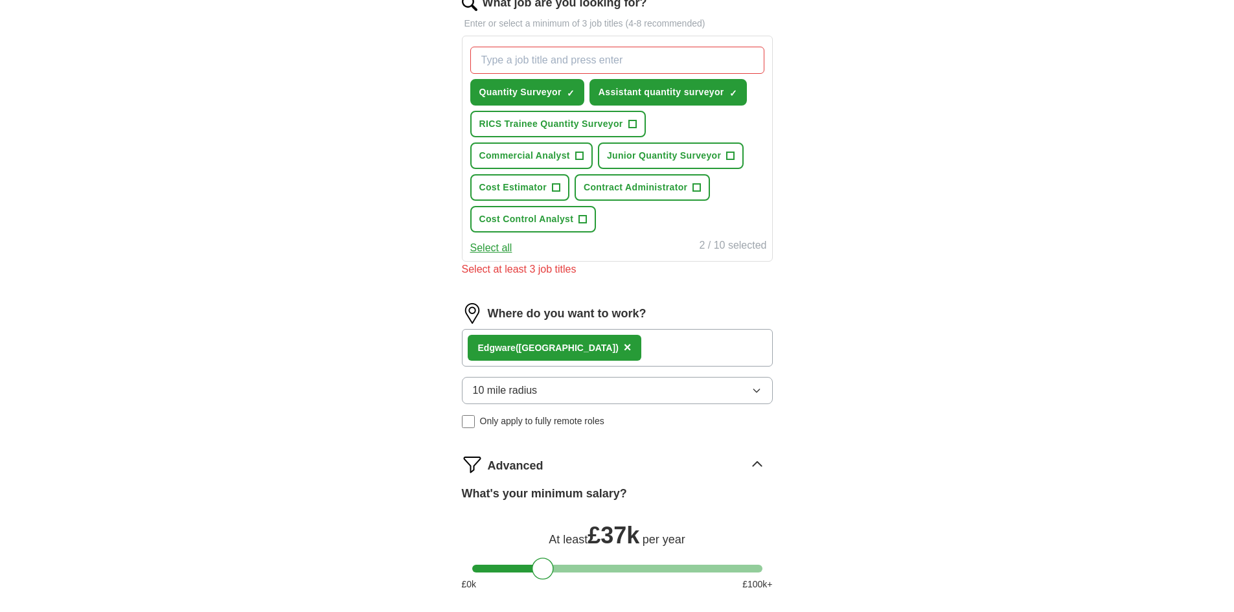  Describe the element at coordinates (527, 92) in the screenshot. I see `button: Quantity Surveyor✓` at that location.